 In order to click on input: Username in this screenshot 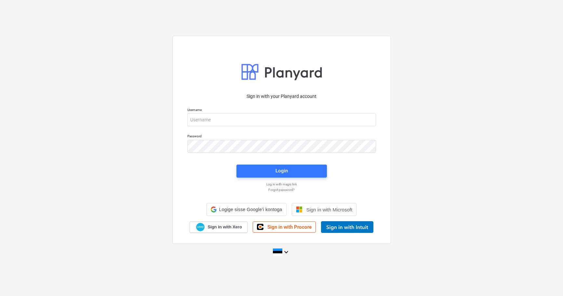, I will do `click(282, 120)`.